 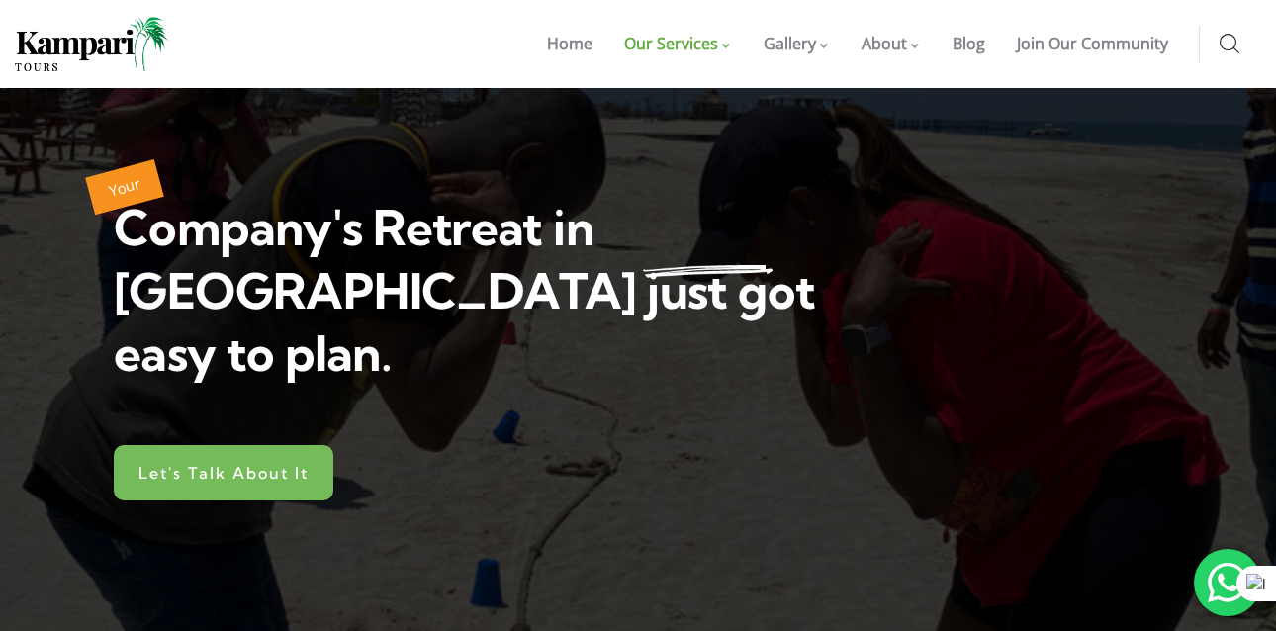 I want to click on div: 'Chat, so click(x=1227, y=582).